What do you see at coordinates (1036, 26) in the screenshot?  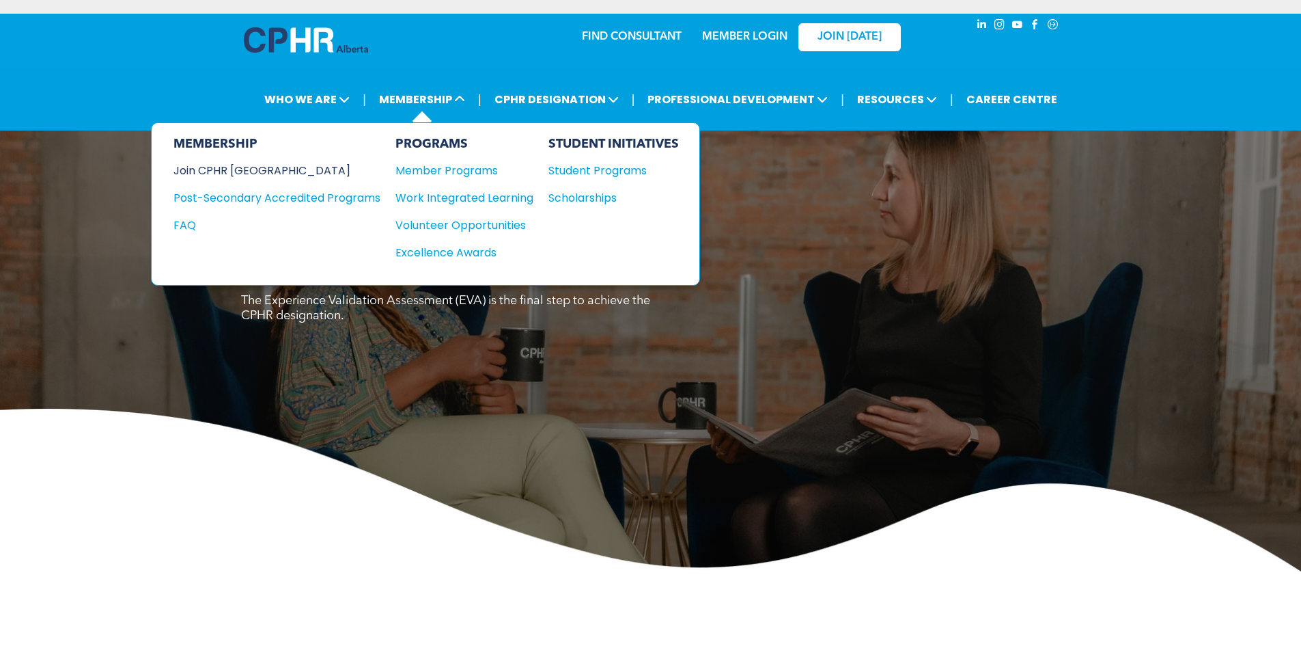 I see `a: facebook` at bounding box center [1036, 26].